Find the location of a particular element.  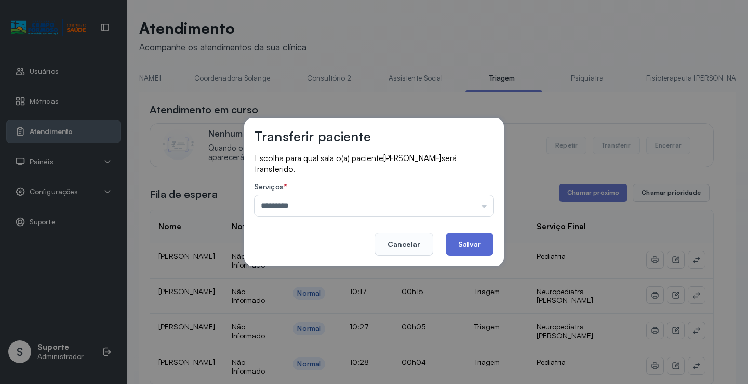

h3: Transferir paciente is located at coordinates (313, 136).